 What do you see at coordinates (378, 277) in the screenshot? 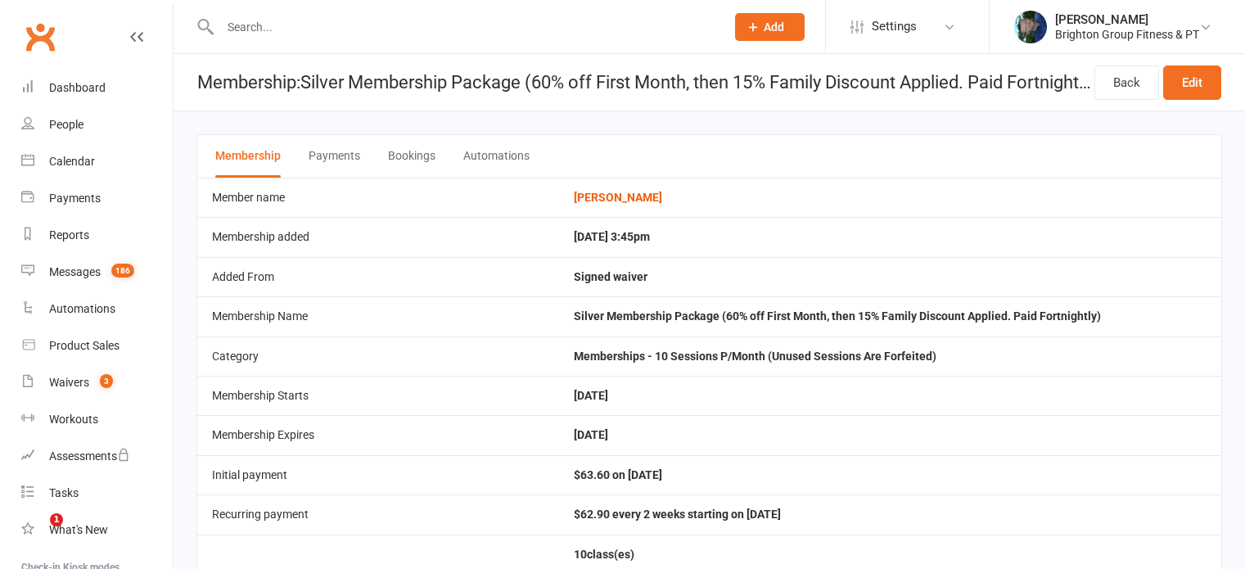
I see `td: Added From` at bounding box center [378, 277].